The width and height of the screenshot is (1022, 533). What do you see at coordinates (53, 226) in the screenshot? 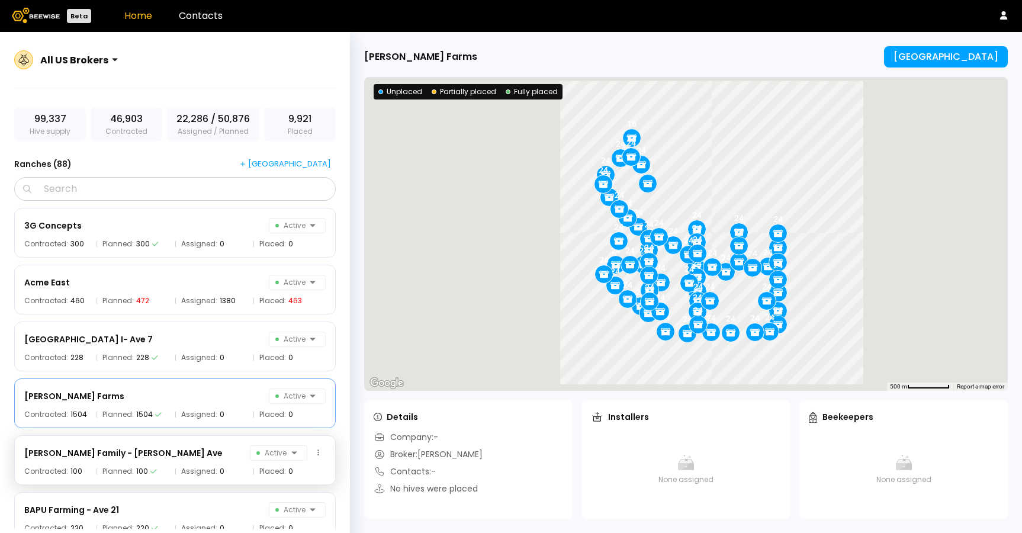
I see `div: 3G Concepts` at bounding box center [53, 226].